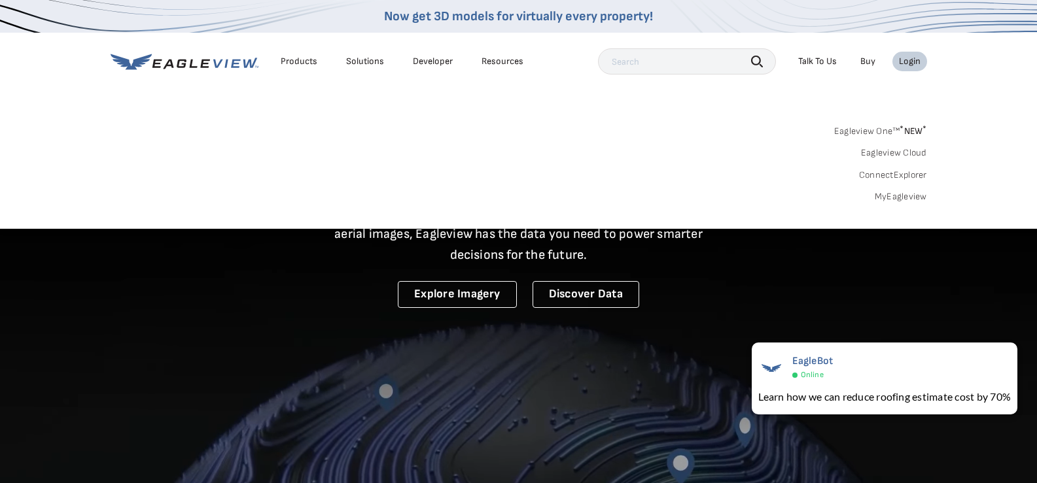 The height and width of the screenshot is (483, 1037). Describe the element at coordinates (881, 129) in the screenshot. I see `a: Eagleview One™*NEW*` at that location.